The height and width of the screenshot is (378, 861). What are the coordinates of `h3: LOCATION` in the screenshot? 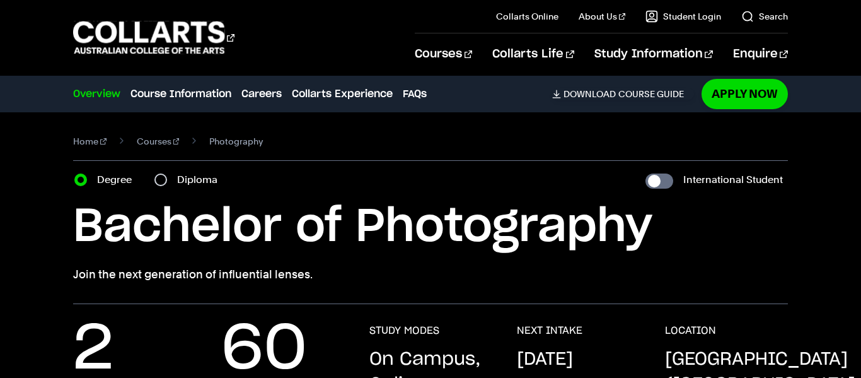 It's located at (691, 330).